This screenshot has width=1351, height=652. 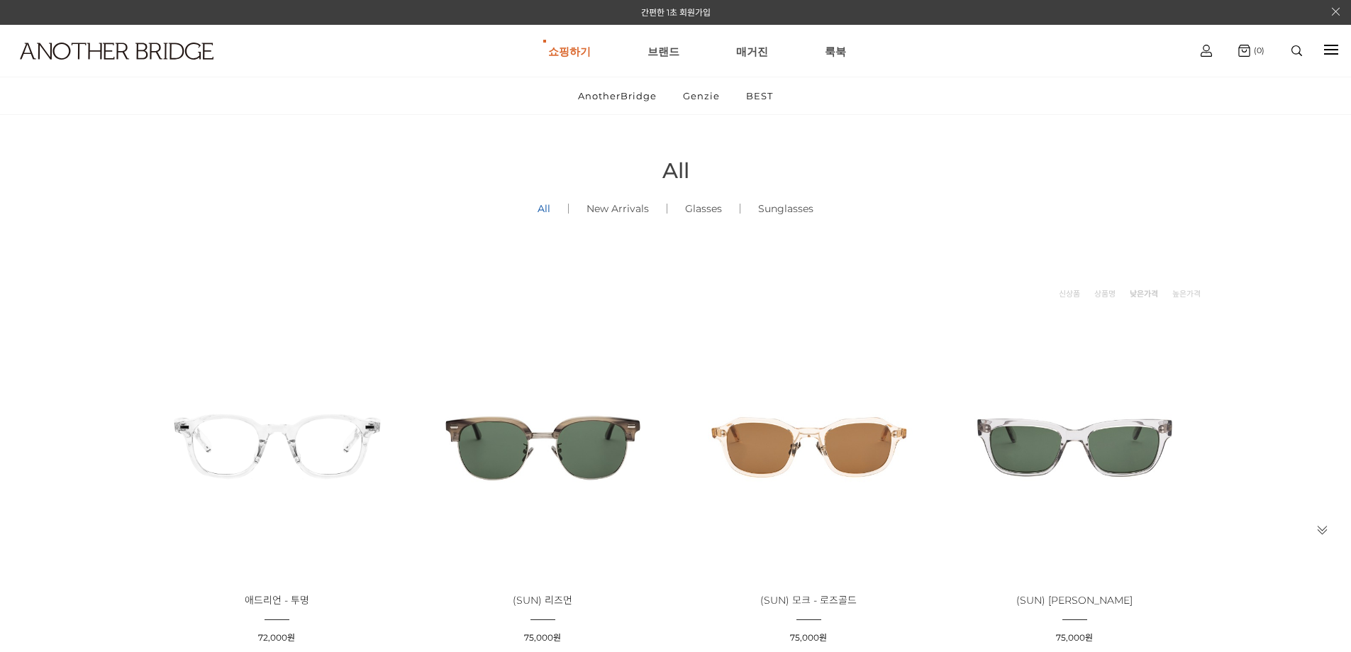 What do you see at coordinates (116, 51) in the screenshot?
I see `img: logo` at bounding box center [116, 51].